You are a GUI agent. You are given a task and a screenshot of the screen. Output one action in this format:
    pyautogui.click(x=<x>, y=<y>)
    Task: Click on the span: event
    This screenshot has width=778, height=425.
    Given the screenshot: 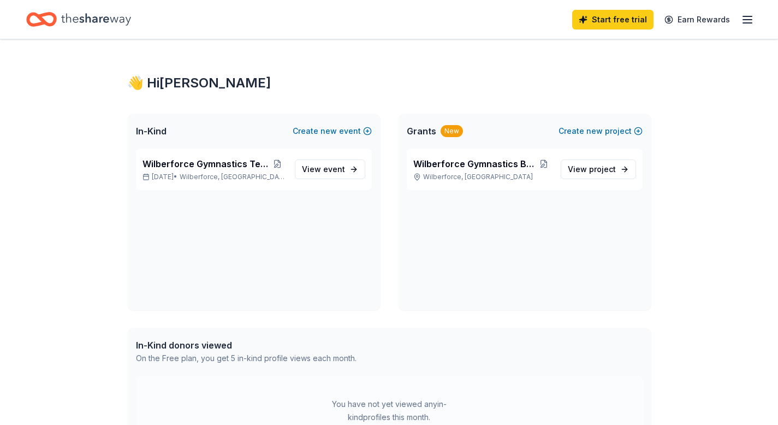 What is the action you would take?
    pyautogui.click(x=334, y=169)
    